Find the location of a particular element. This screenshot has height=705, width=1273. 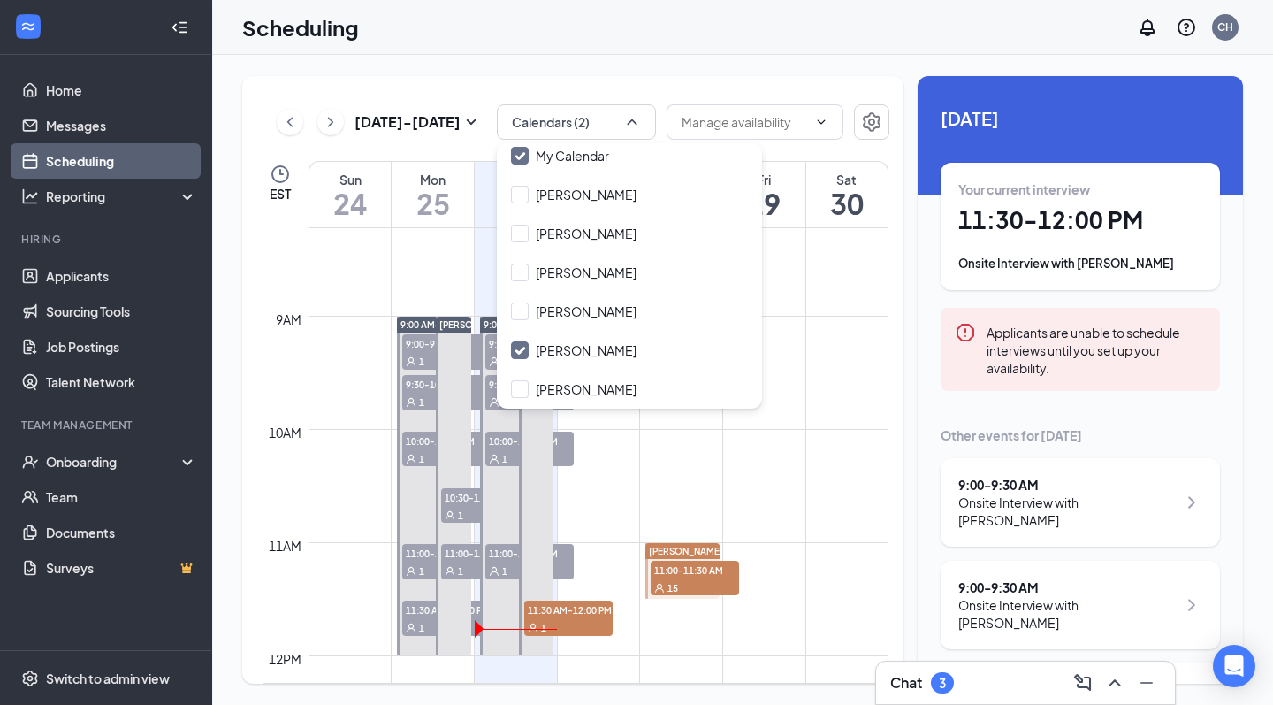

a: August 24, 2025 is located at coordinates (350, 195).